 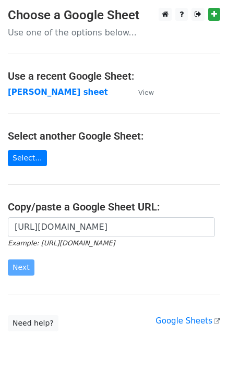 What do you see at coordinates (33, 323) in the screenshot?
I see `a: Need help?` at bounding box center [33, 323].